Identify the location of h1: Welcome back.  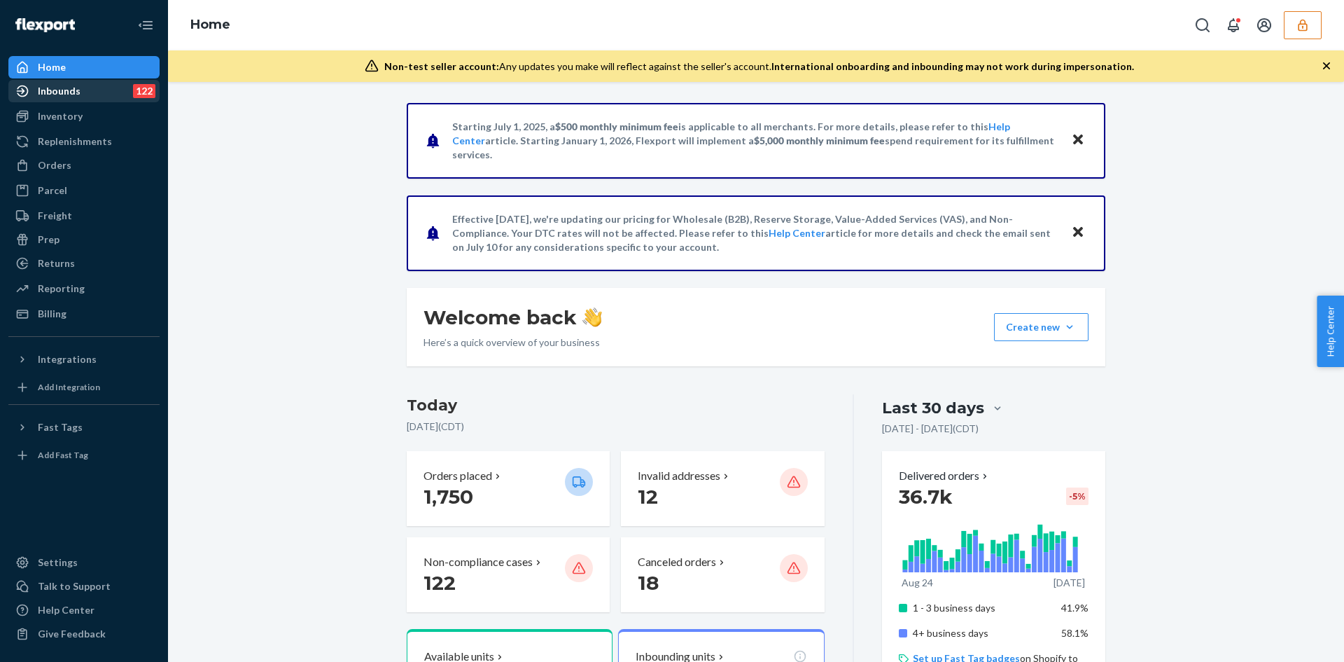
(513, 317).